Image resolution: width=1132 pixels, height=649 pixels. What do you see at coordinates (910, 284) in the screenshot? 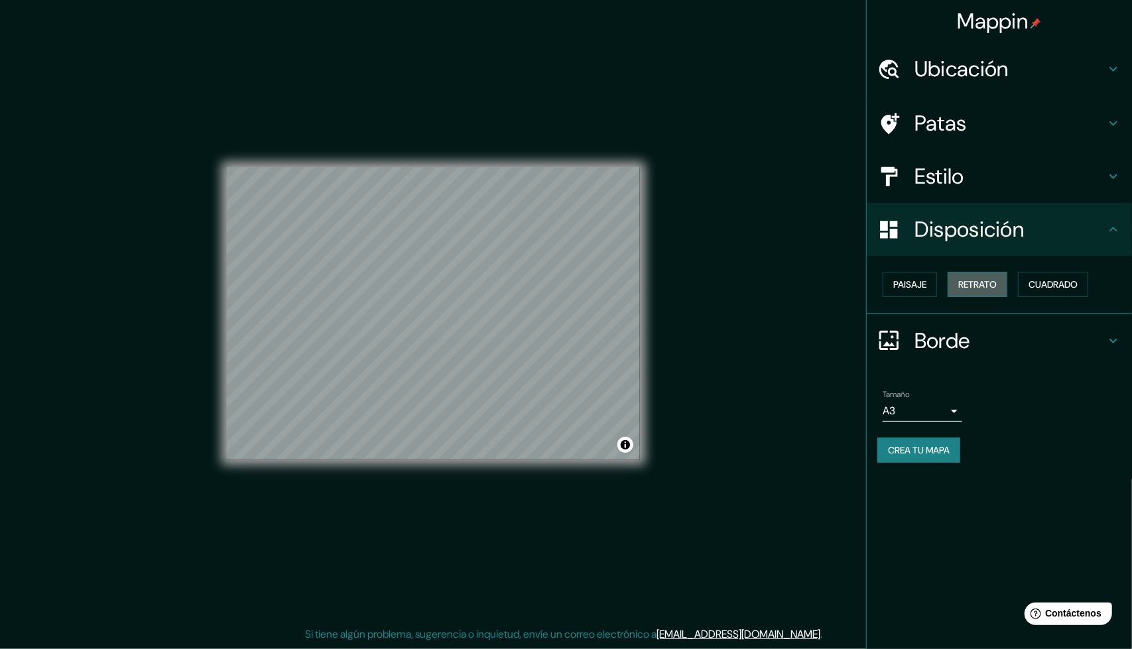
I see `button: Paisaje` at bounding box center [910, 284].